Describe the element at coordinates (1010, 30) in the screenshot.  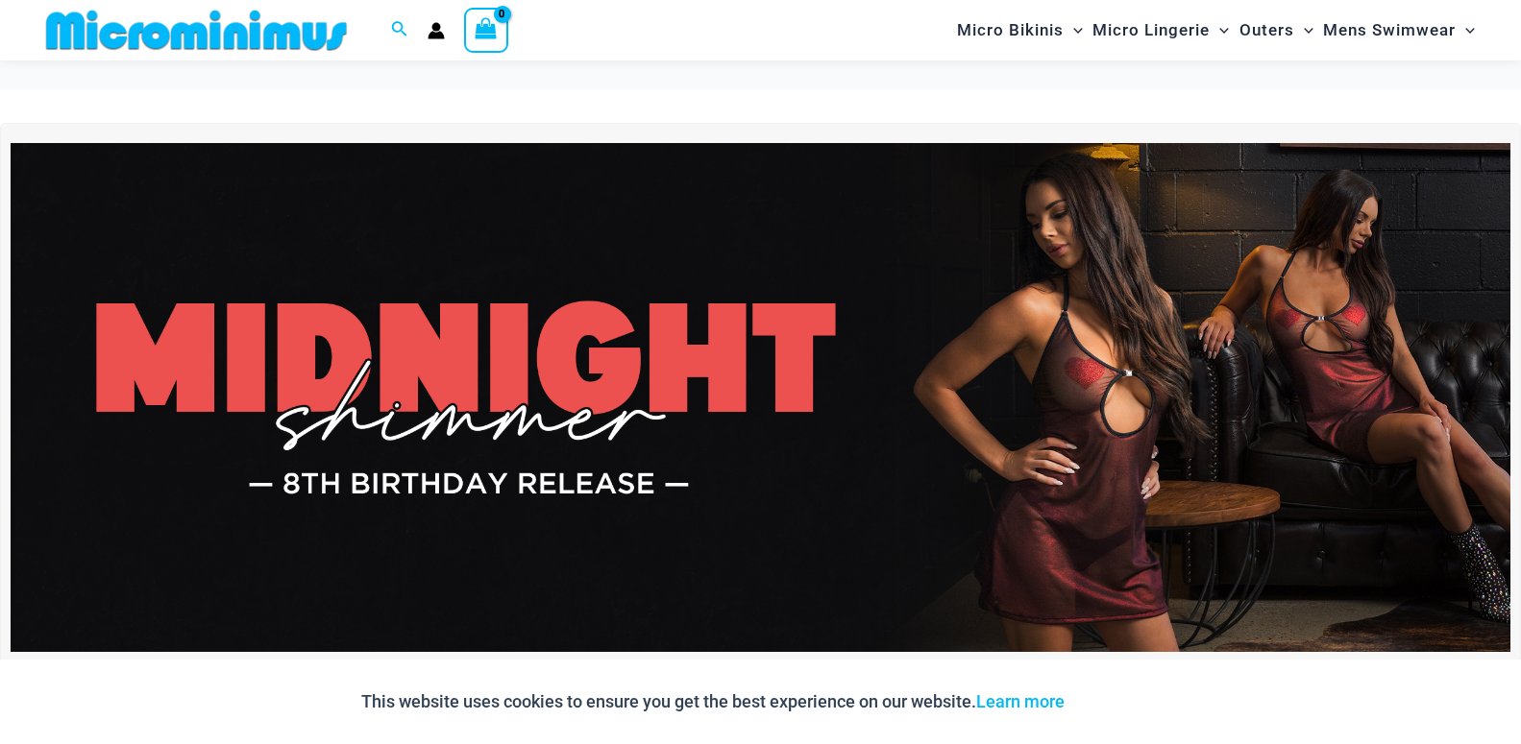
I see `span: Micro Bikinis` at that location.